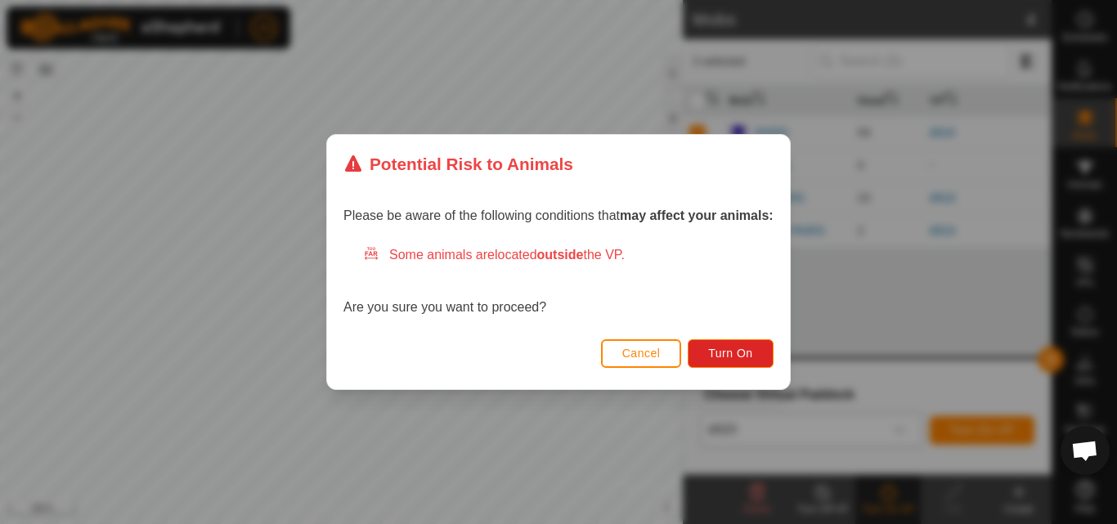 The height and width of the screenshot is (524, 1117). Describe the element at coordinates (458, 164) in the screenshot. I see `div: Potential Risk to Animals` at that location.